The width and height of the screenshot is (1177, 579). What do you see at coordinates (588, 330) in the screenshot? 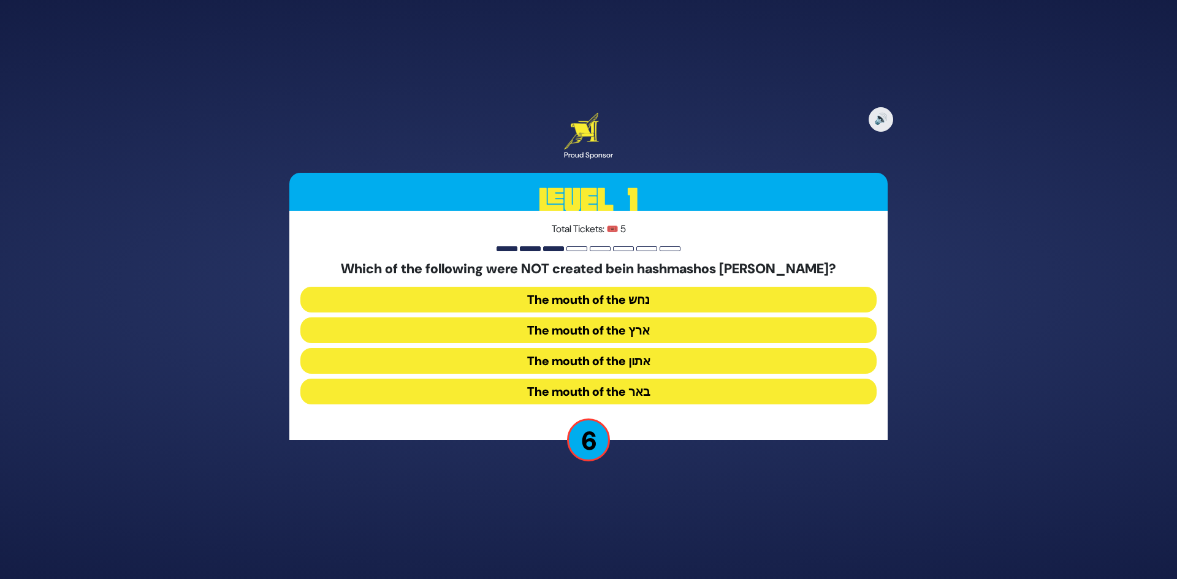
I see `button: The mouth of the ארץ` at bounding box center [588, 330].